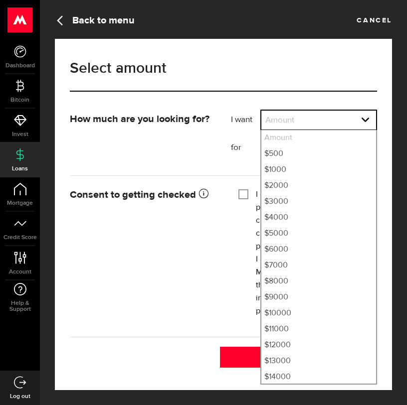 The height and width of the screenshot is (405, 407). What do you see at coordinates (318, 218) in the screenshot?
I see `li: $4000` at bounding box center [318, 218].